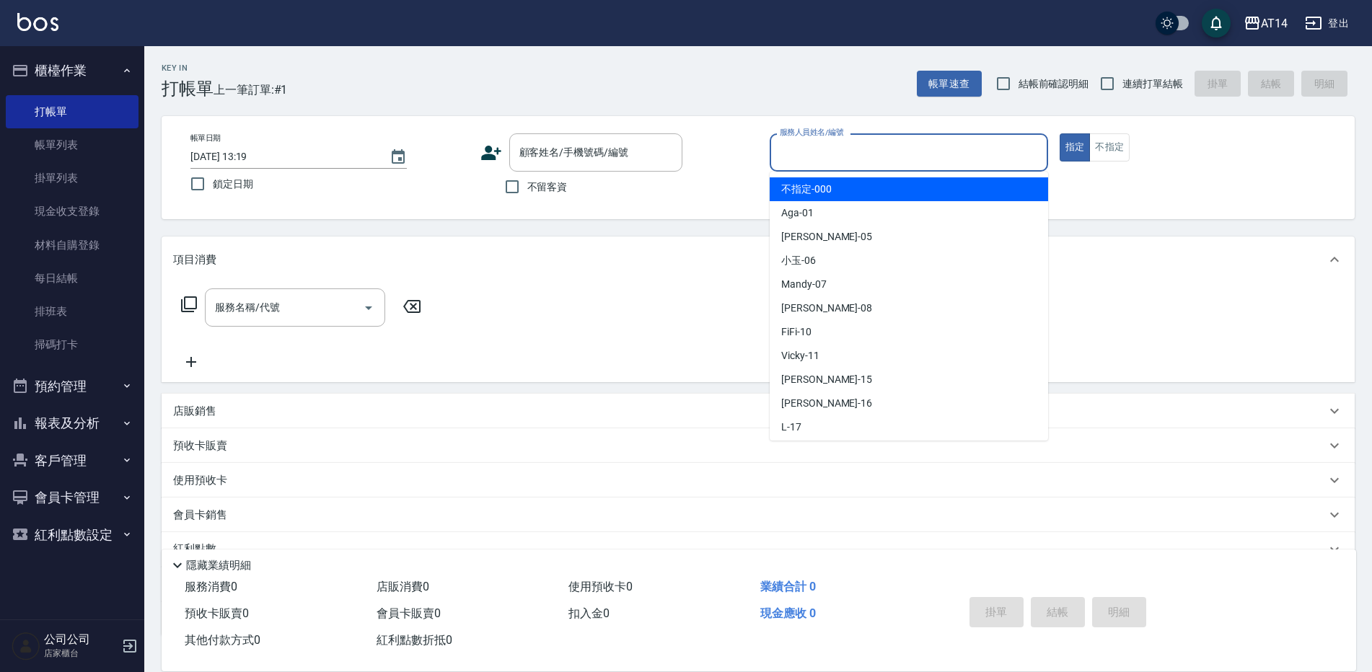  I want to click on button: save, so click(1216, 23).